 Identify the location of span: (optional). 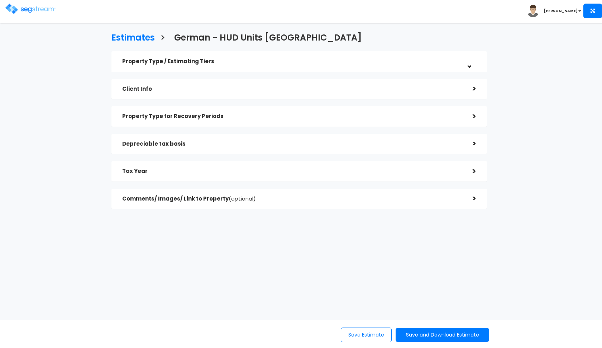
(242, 198).